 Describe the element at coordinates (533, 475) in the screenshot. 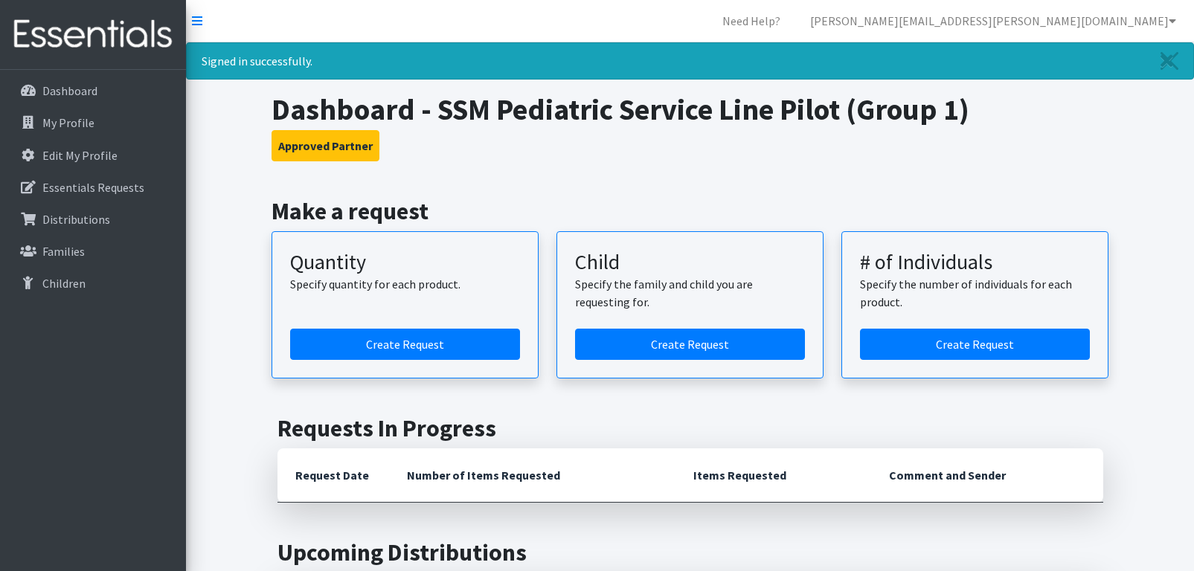

I see `th: Number of Items Requested` at that location.